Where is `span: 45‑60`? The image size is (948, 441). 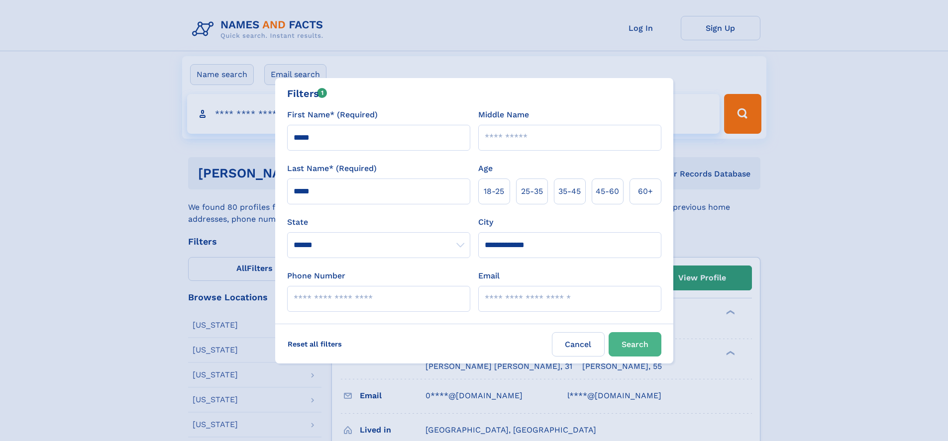
span: 45‑60 is located at coordinates (607, 192).